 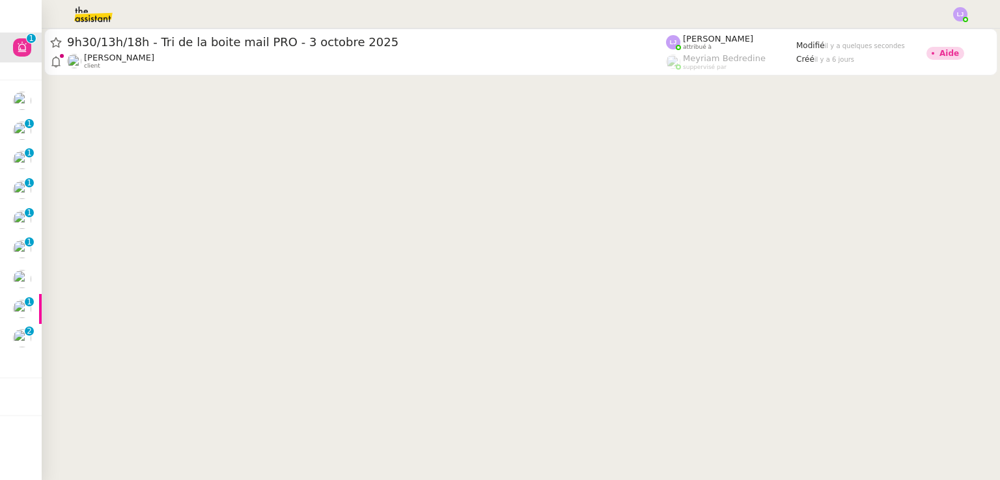 What do you see at coordinates (864, 46) in the screenshot?
I see `span: il y a quelques secondes` at bounding box center [864, 46].